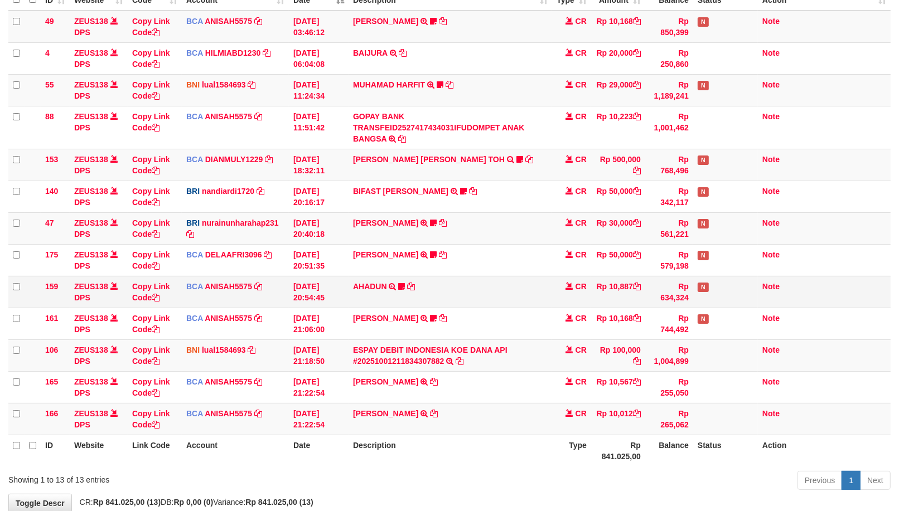 The width and height of the screenshot is (899, 511). I want to click on a: Copy TIFFANY MEIK to clipboard, so click(434, 382).